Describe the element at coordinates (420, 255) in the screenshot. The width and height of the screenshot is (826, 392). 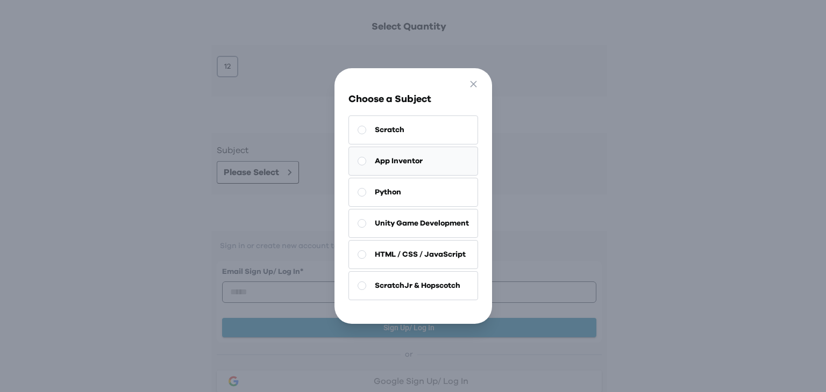
I see `span: HTML / CSS / JavaScript` at that location.